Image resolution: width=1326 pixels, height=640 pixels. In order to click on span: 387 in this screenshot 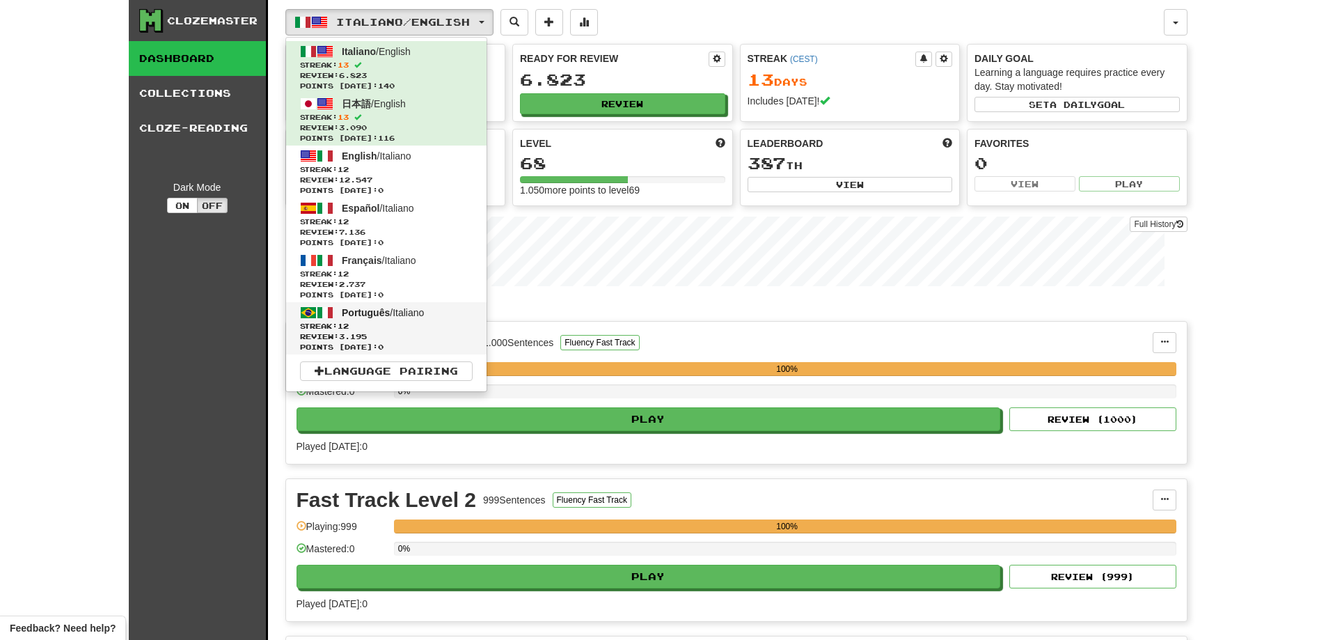, I will do `click(766, 163)`.